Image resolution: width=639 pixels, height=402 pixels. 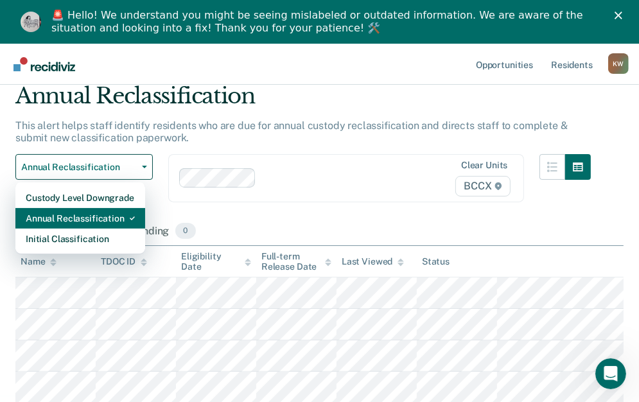 I want to click on div: Full-term Release Date, so click(x=296, y=262).